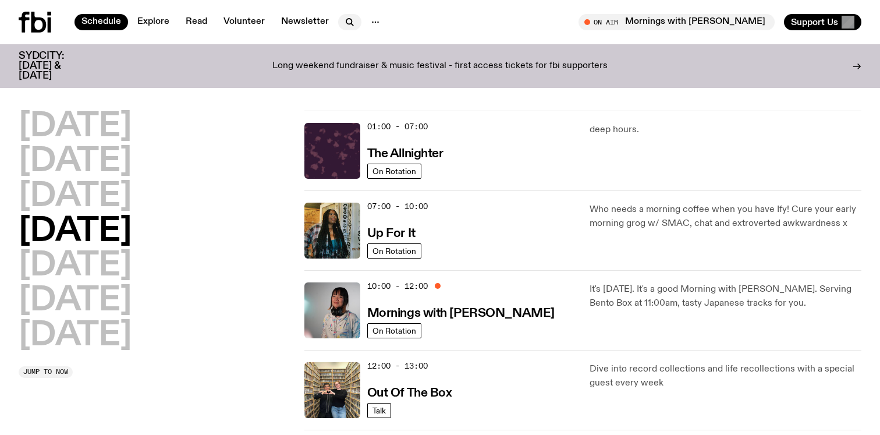 Image resolution: width=880 pixels, height=435 pixels. What do you see at coordinates (725, 376) in the screenshot?
I see `p: Dive into record collections and life recollections with a special guest every week` at bounding box center [725, 376].